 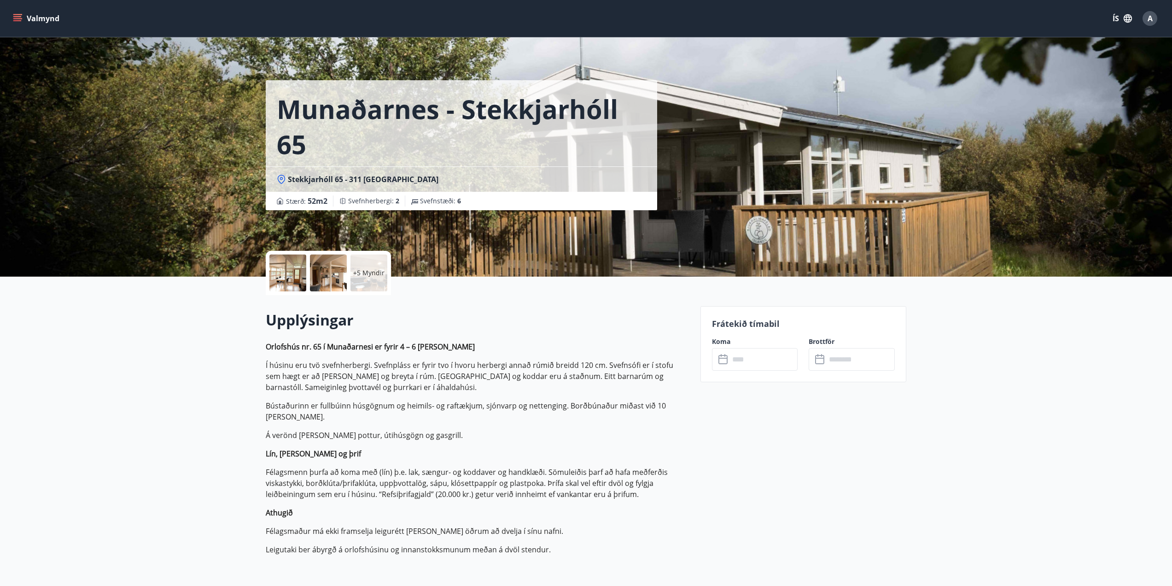 What do you see at coordinates (804, 323) in the screenshot?
I see `p: Frátekið tímabil` at bounding box center [804, 323].